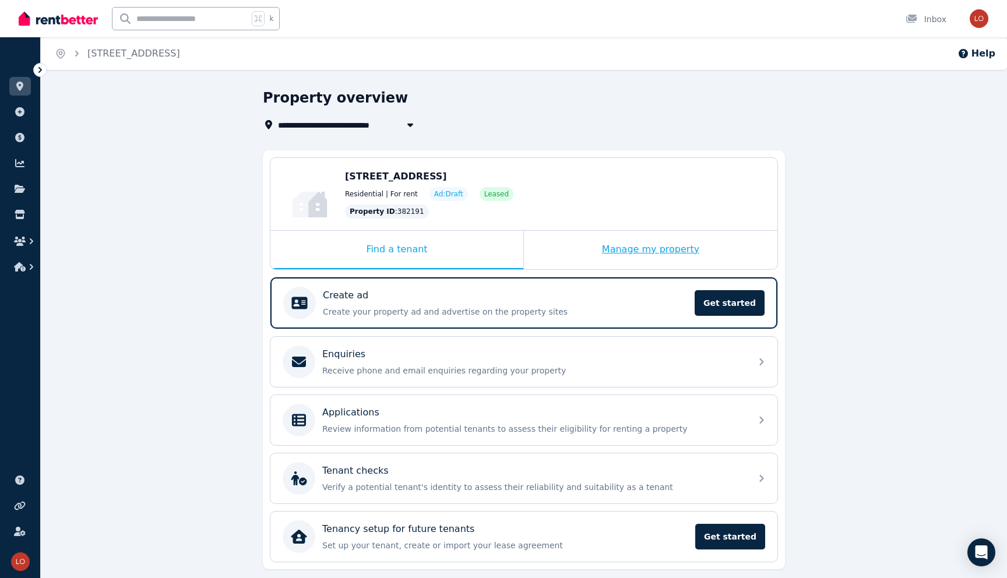 The height and width of the screenshot is (578, 1007). What do you see at coordinates (524, 478) in the screenshot?
I see `a: Tenant checksVerify a potential tenant's identity to assess their reliability and suitability as ...` at bounding box center [524, 478].